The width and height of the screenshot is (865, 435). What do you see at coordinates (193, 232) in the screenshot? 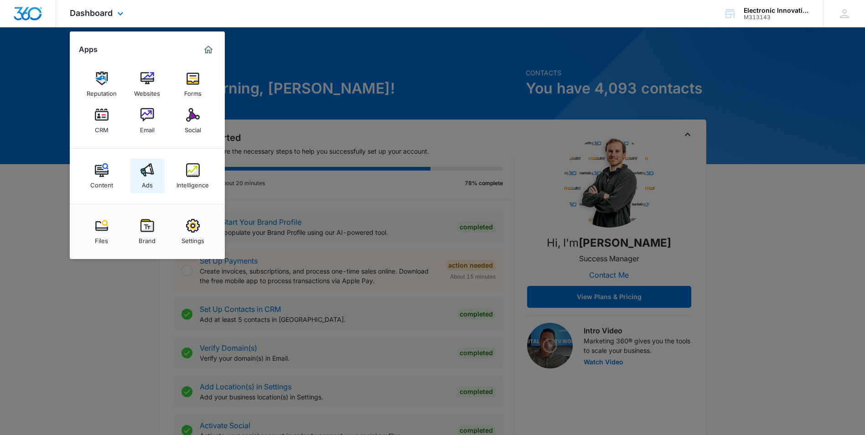
I see `a: Settings` at bounding box center [193, 232].